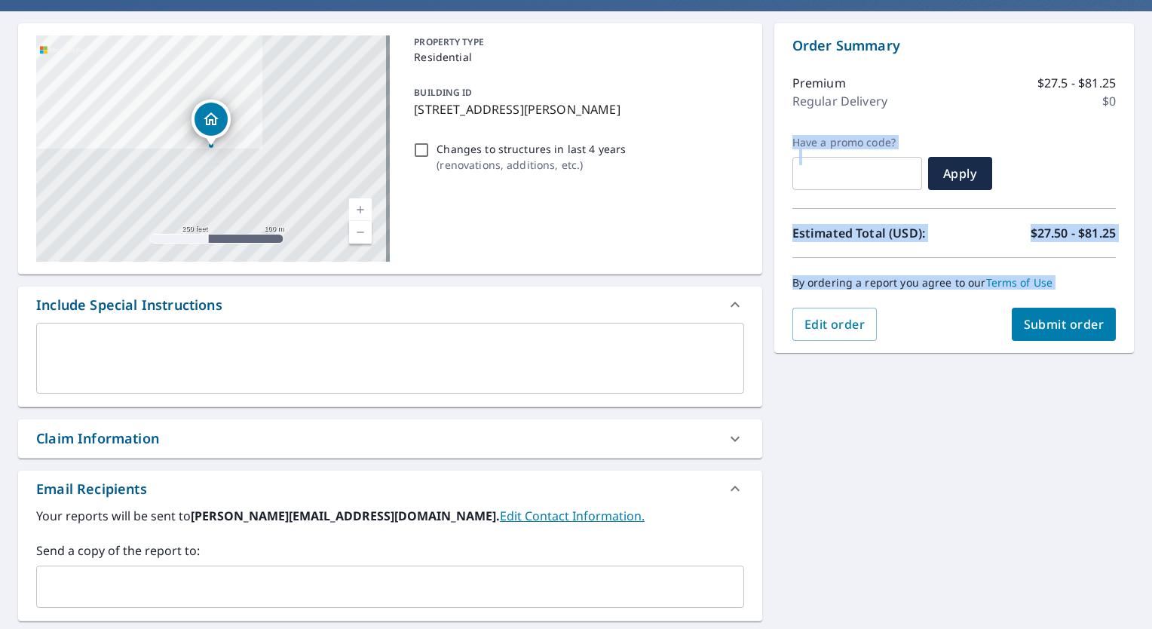 This screenshot has width=1152, height=629. I want to click on a: Terms of Use, so click(1019, 282).